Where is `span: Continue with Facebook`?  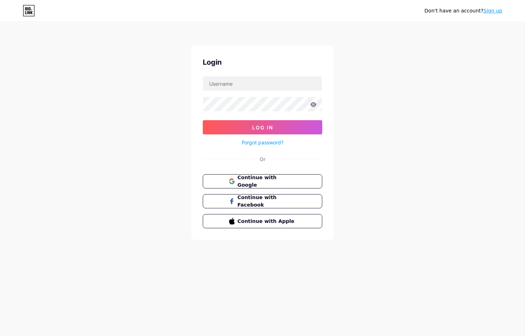
span: Continue with Facebook is located at coordinates (267, 201).